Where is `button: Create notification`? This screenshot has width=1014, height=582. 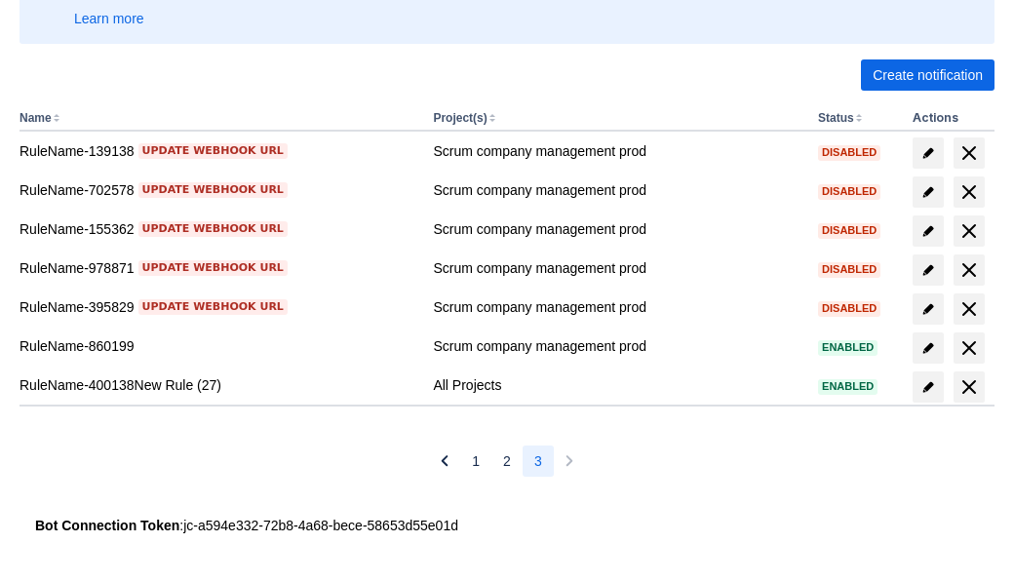 button: Create notification is located at coordinates (927, 75).